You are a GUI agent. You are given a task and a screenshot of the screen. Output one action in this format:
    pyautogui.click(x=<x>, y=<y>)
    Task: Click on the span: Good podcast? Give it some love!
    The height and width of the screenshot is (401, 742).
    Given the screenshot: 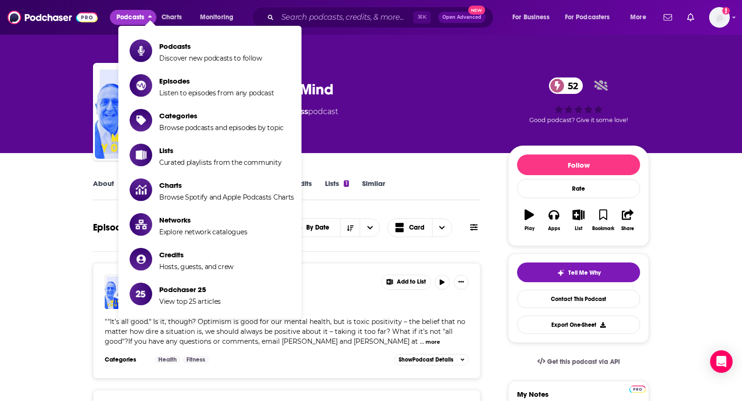 What is the action you would take?
    pyautogui.click(x=579, y=120)
    